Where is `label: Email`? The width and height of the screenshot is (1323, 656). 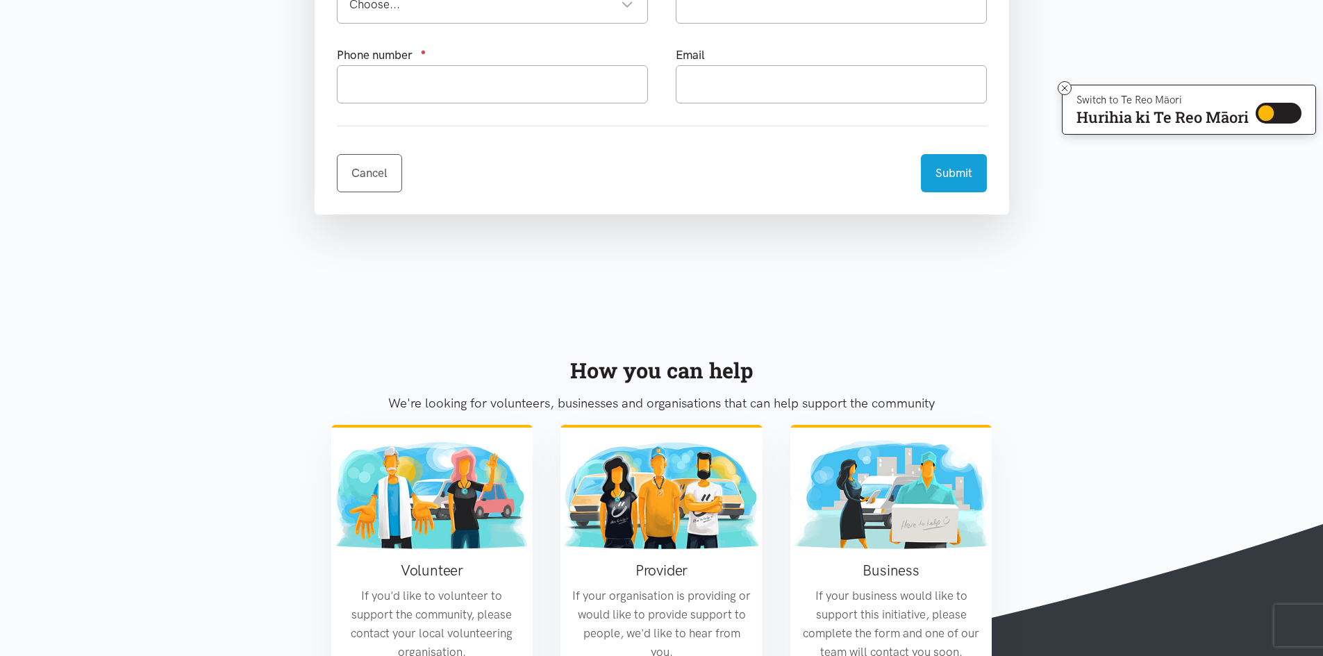
label: Email is located at coordinates (690, 55).